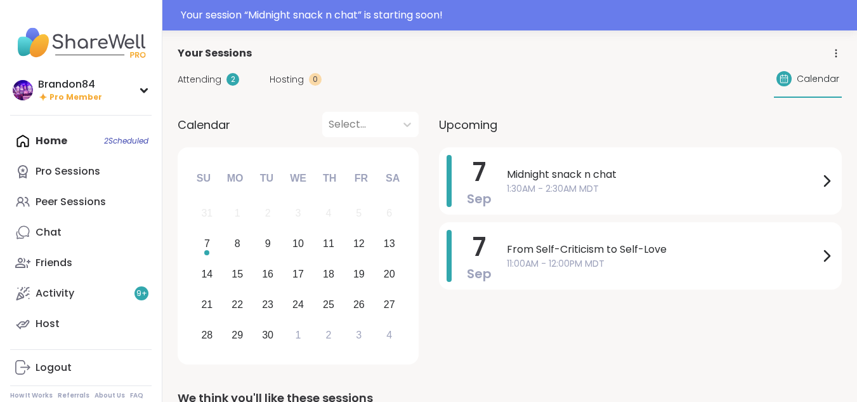 The image size is (857, 402). Describe the element at coordinates (389, 213) in the screenshot. I see `div: 6` at that location.